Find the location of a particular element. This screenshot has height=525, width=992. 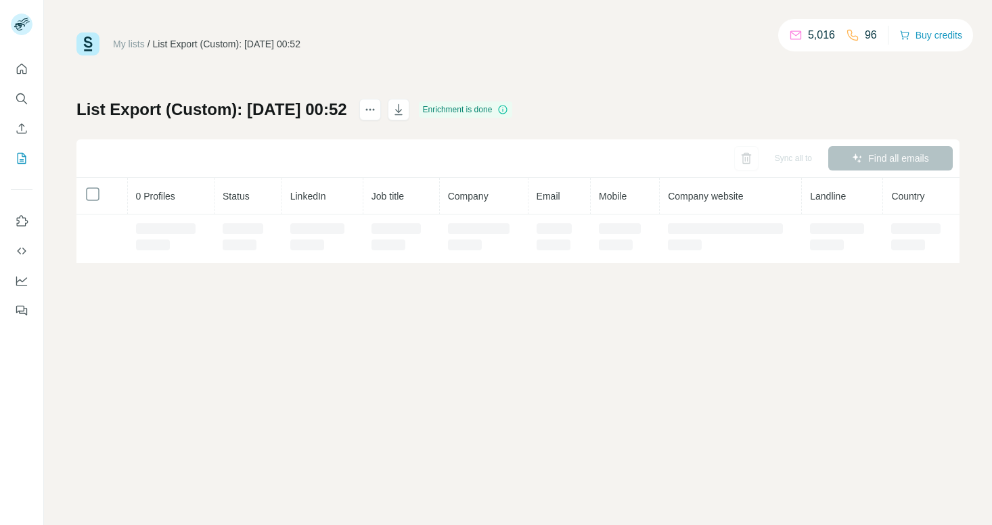

span: Mobile is located at coordinates (612, 196).